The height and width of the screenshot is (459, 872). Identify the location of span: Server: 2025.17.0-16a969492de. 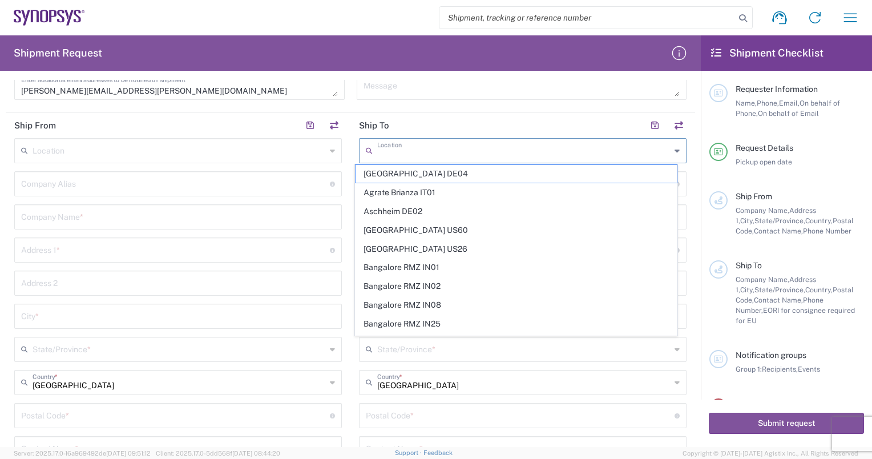
(82, 453).